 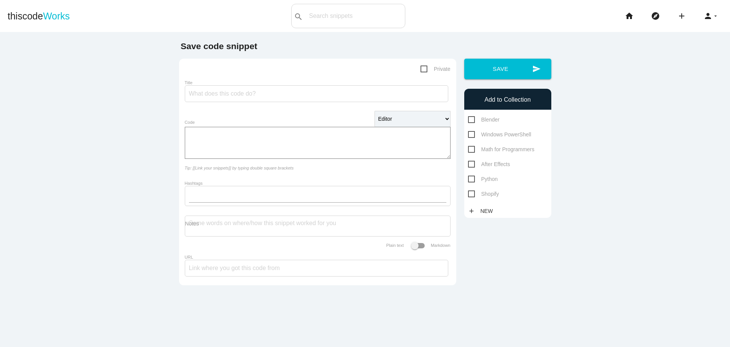 I want to click on i: explore, so click(x=656, y=16).